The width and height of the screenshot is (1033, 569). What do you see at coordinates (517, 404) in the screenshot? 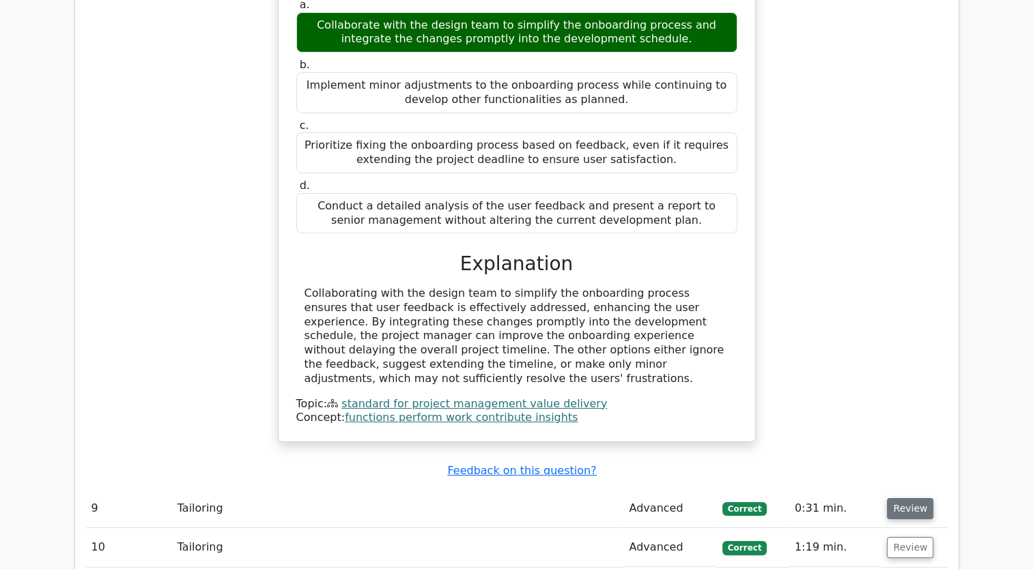
I see `div: Topic:` at bounding box center [517, 404].